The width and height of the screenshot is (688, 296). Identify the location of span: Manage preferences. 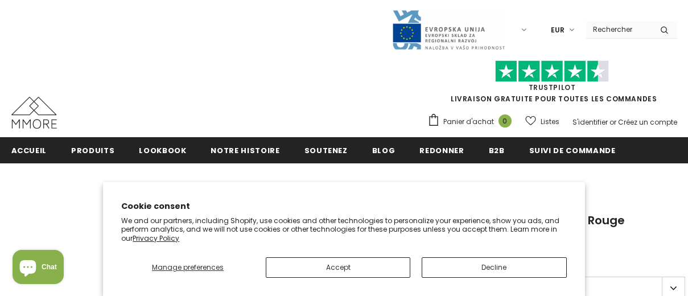
(188, 267).